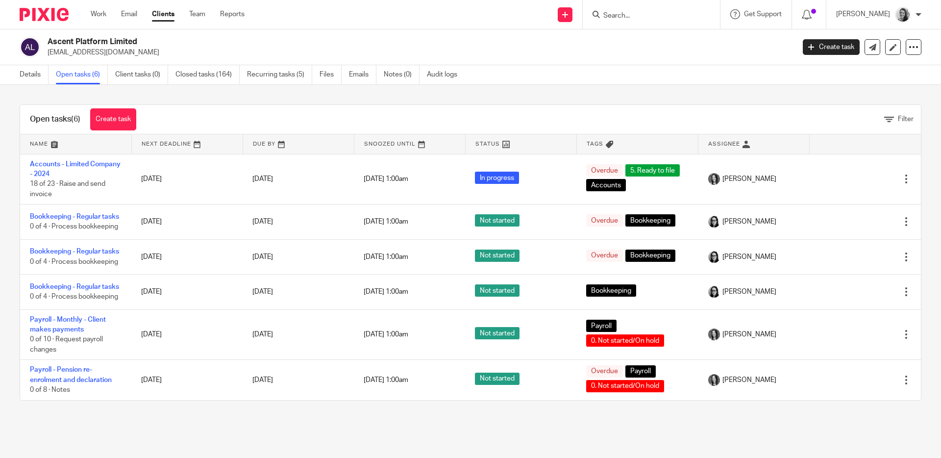 The image size is (941, 458). Describe the element at coordinates (75, 119) in the screenshot. I see `span: (6)` at that location.